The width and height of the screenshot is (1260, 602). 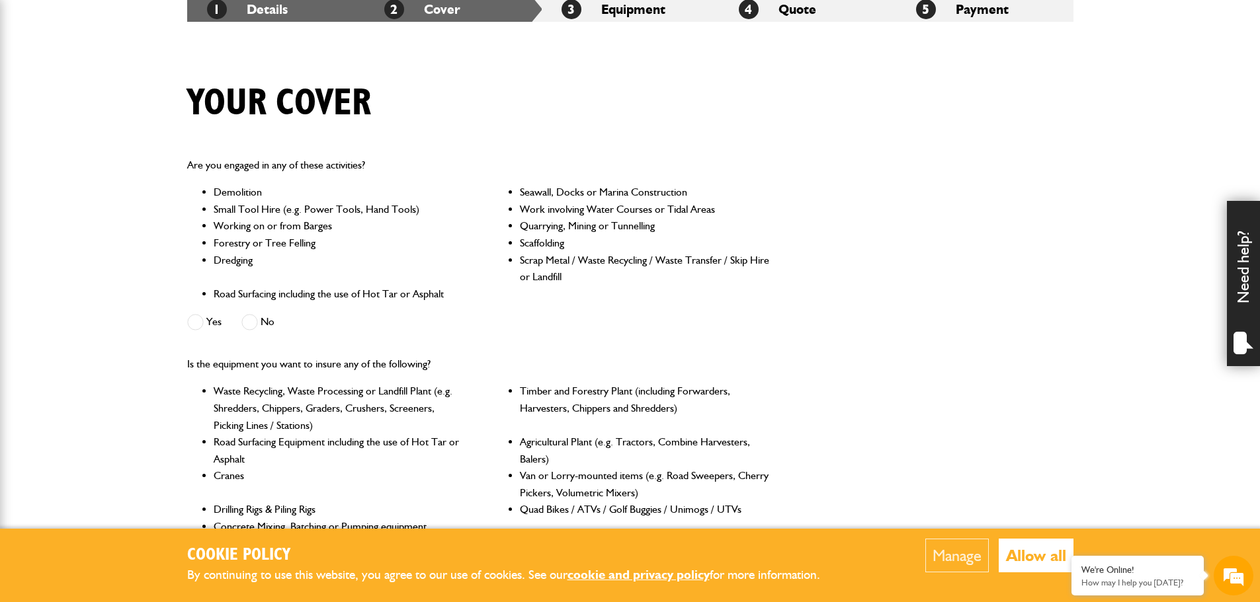 What do you see at coordinates (1137, 583) in the screenshot?
I see `p: How may I help you today?` at bounding box center [1137, 583].